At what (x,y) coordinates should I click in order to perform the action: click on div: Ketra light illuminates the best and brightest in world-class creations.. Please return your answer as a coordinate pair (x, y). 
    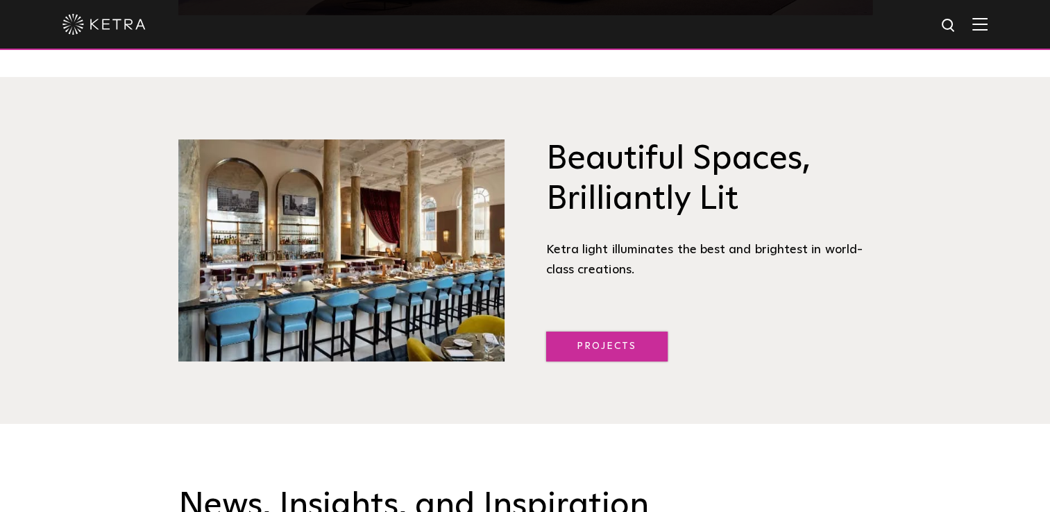
    Looking at the image, I should click on (709, 259).